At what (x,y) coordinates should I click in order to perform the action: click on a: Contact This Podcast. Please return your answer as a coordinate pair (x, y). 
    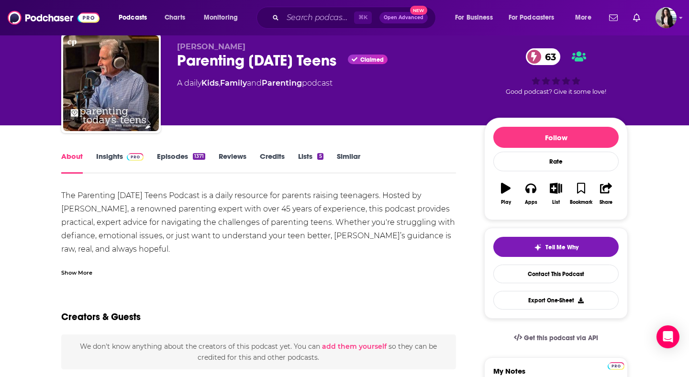
    Looking at the image, I should click on (556, 274).